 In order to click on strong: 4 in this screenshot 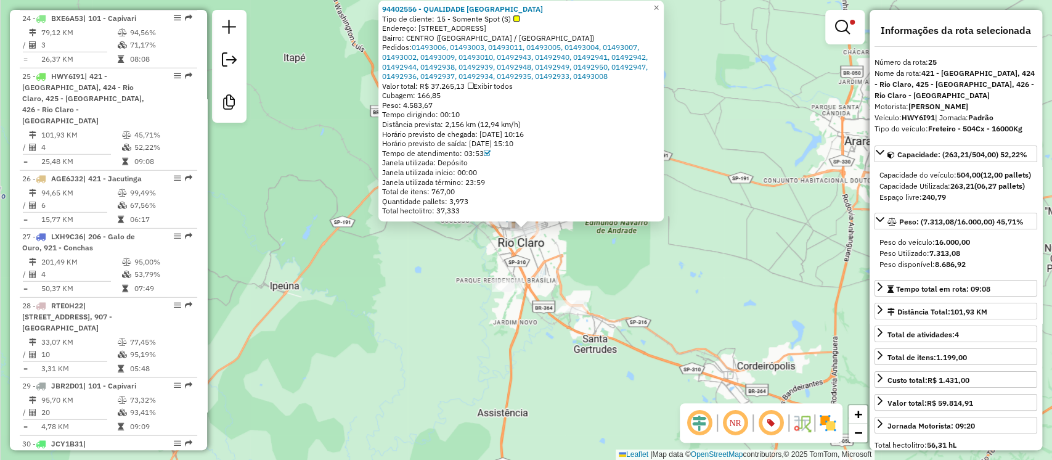, I will do `click(957, 334)`.